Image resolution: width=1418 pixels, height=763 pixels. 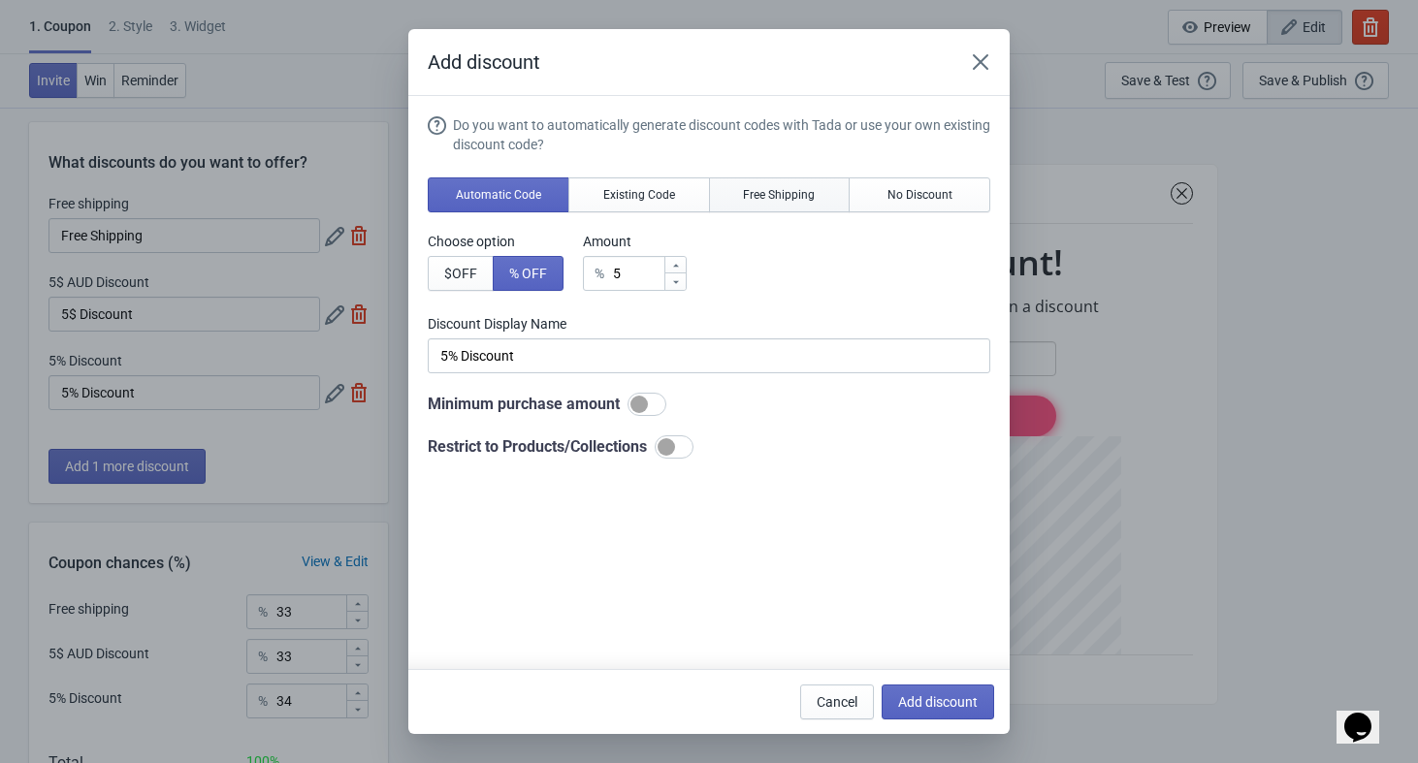 I want to click on button: $OFF, so click(x=461, y=273).